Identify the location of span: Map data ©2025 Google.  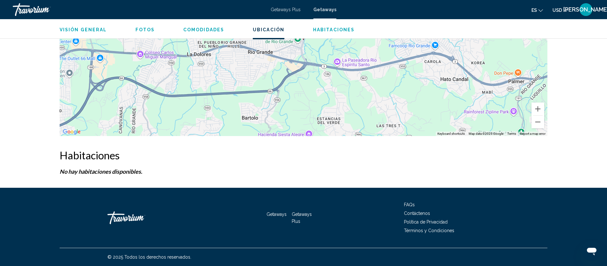
(486, 133).